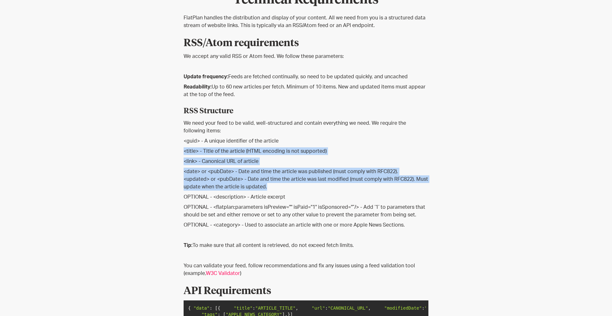 This screenshot has width=612, height=316. What do you see at coordinates (243, 308) in the screenshot?
I see `span: "title"` at bounding box center [243, 308].